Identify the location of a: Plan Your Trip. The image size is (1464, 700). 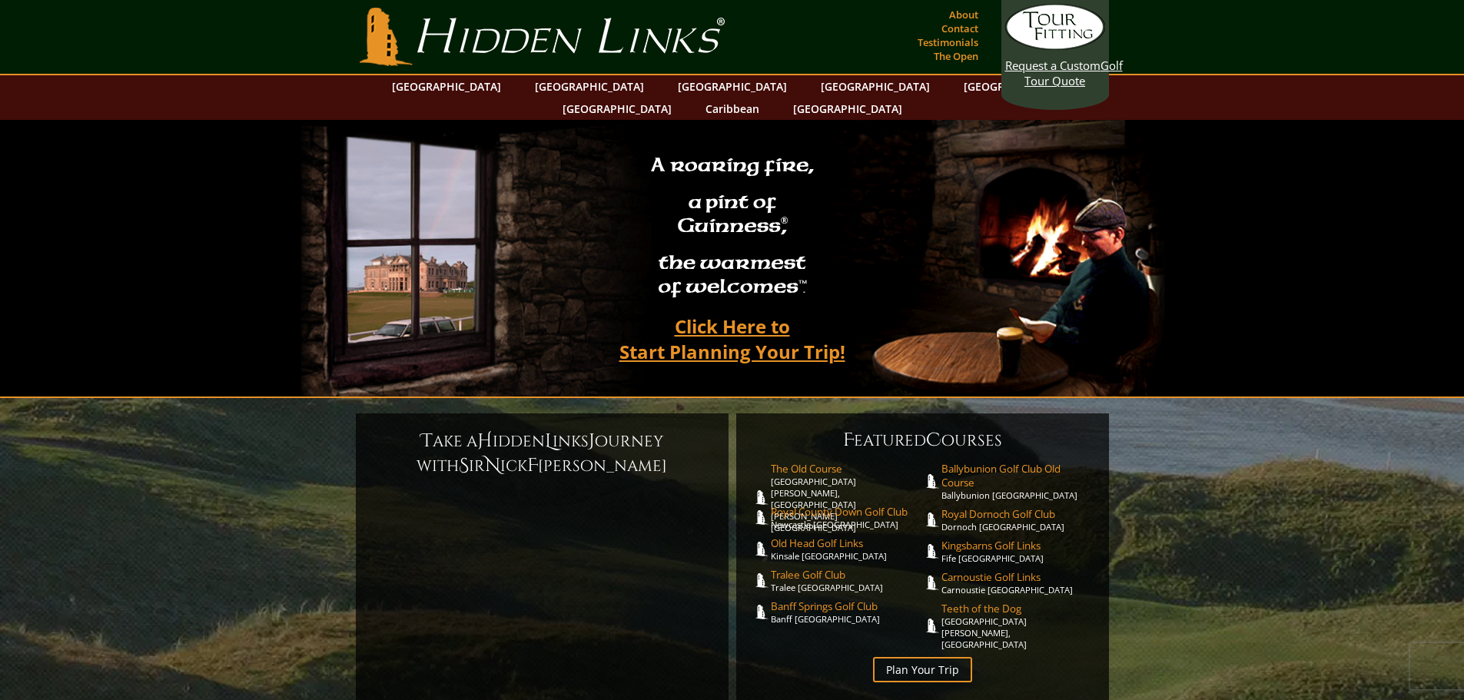
(922, 669).